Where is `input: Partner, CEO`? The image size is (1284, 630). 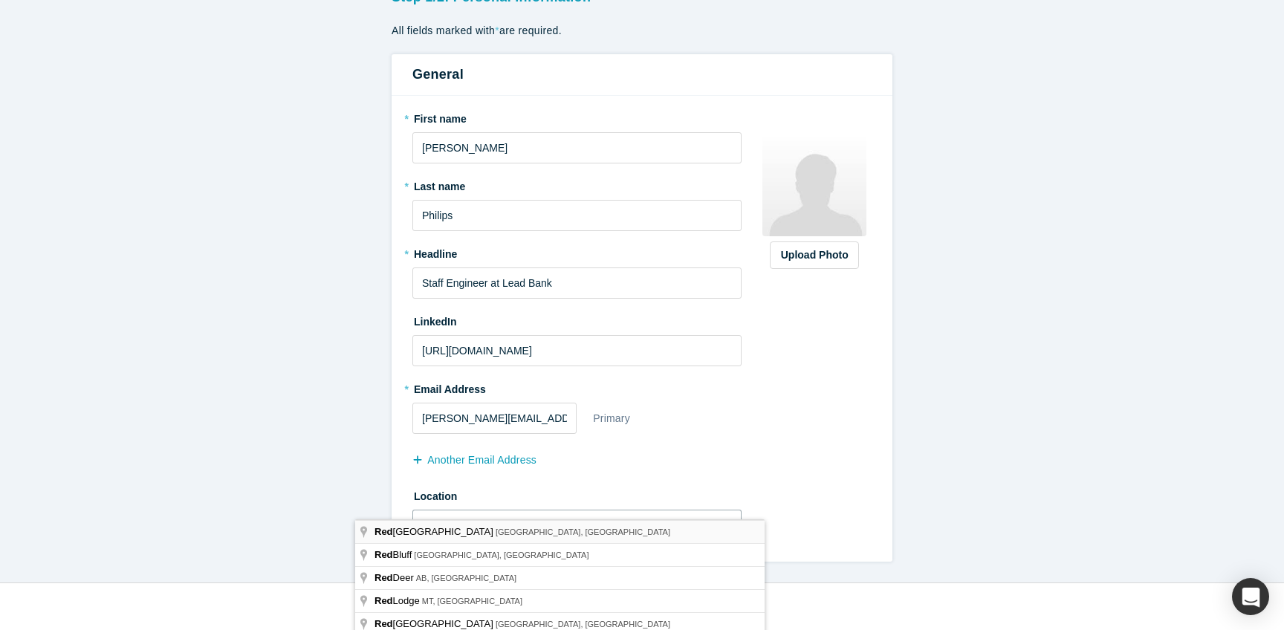 input: Partner, CEO is located at coordinates (577, 283).